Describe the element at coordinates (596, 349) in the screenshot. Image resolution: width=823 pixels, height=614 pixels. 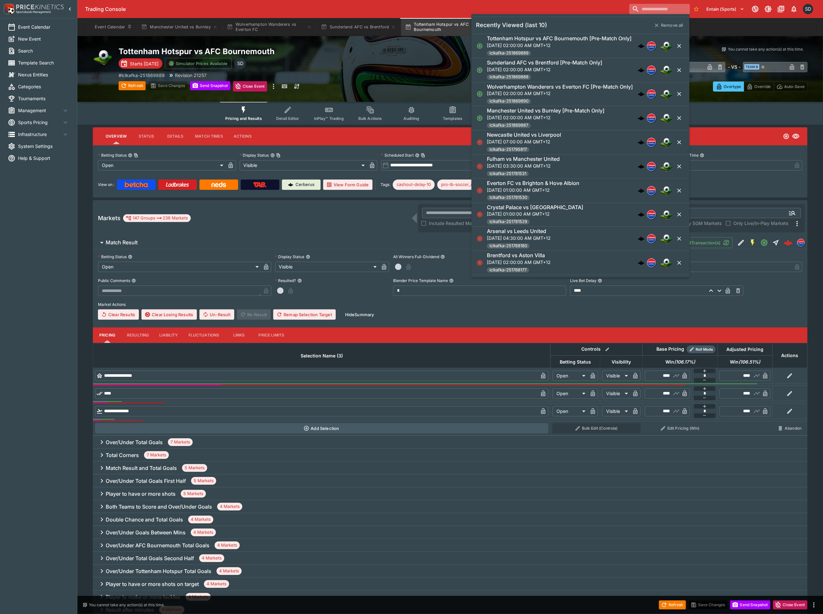
I see `th: Controls` at that location.